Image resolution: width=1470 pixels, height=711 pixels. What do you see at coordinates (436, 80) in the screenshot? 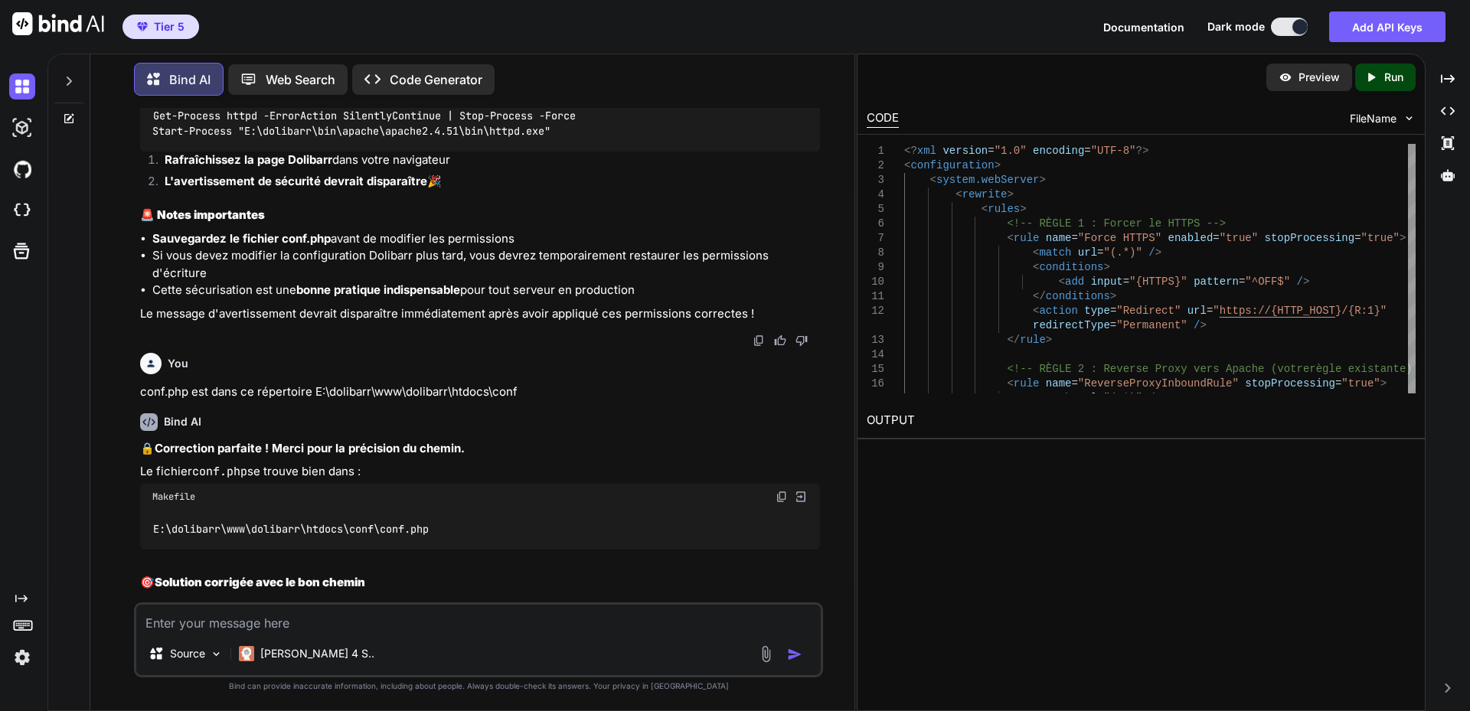
I see `p: Code Generator` at bounding box center [436, 80].